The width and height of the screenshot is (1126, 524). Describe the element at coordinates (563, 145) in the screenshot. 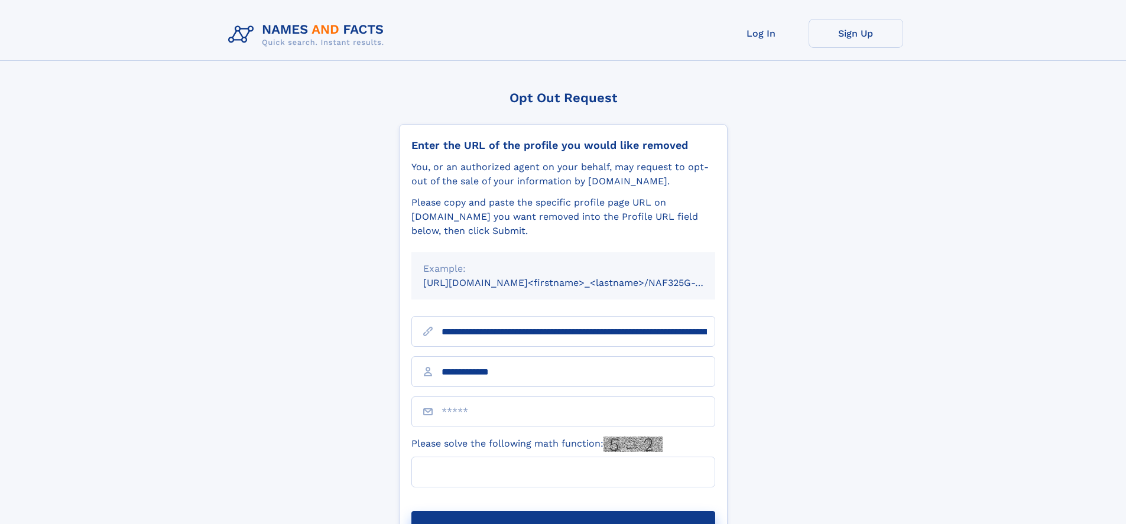

I see `div: Enter the URL of the profile you would like removed` at that location.